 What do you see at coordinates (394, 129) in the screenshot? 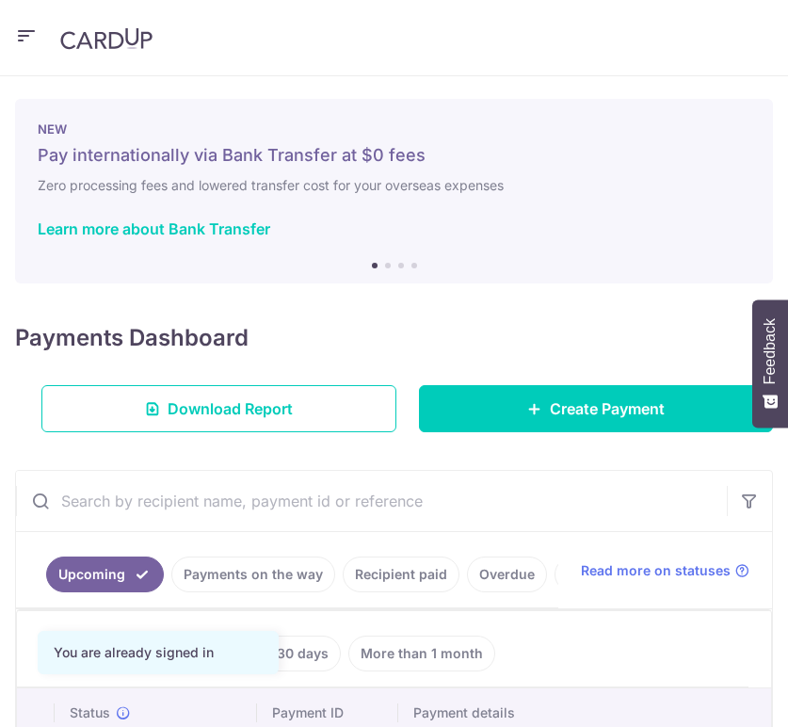
I see `p: NEW` at bounding box center [394, 129].